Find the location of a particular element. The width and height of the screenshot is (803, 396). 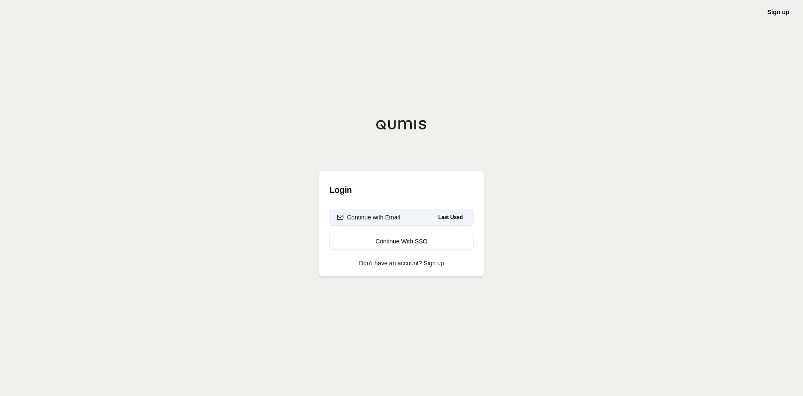

div: Continue With SSO is located at coordinates (401, 241).